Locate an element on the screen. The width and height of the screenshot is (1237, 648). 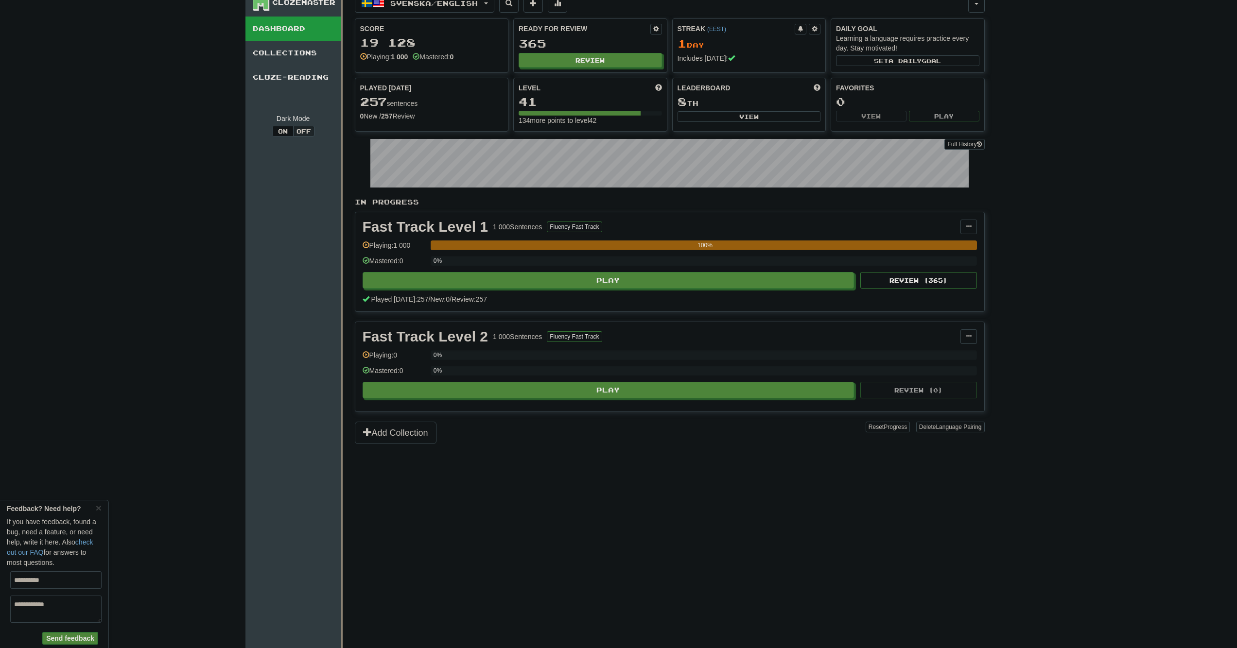
div: Mastered: is located at coordinates (433, 57).